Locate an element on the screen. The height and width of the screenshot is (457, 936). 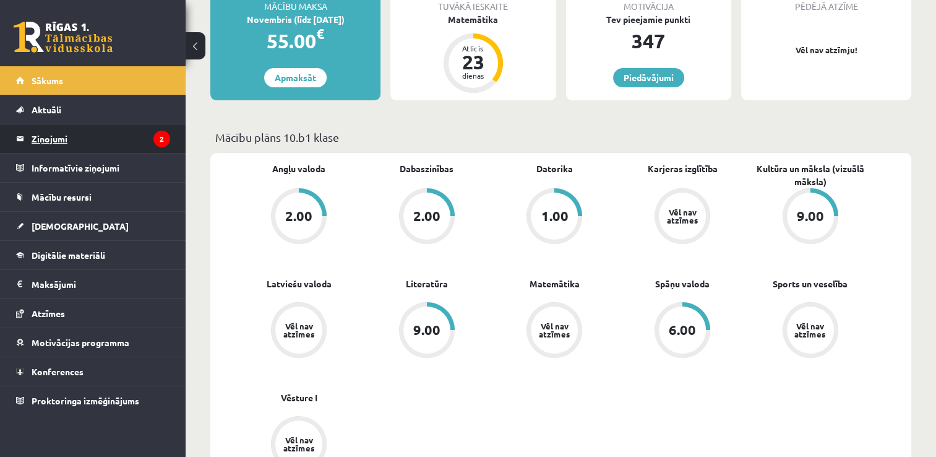
a: Matemātika is located at coordinates (554, 283).